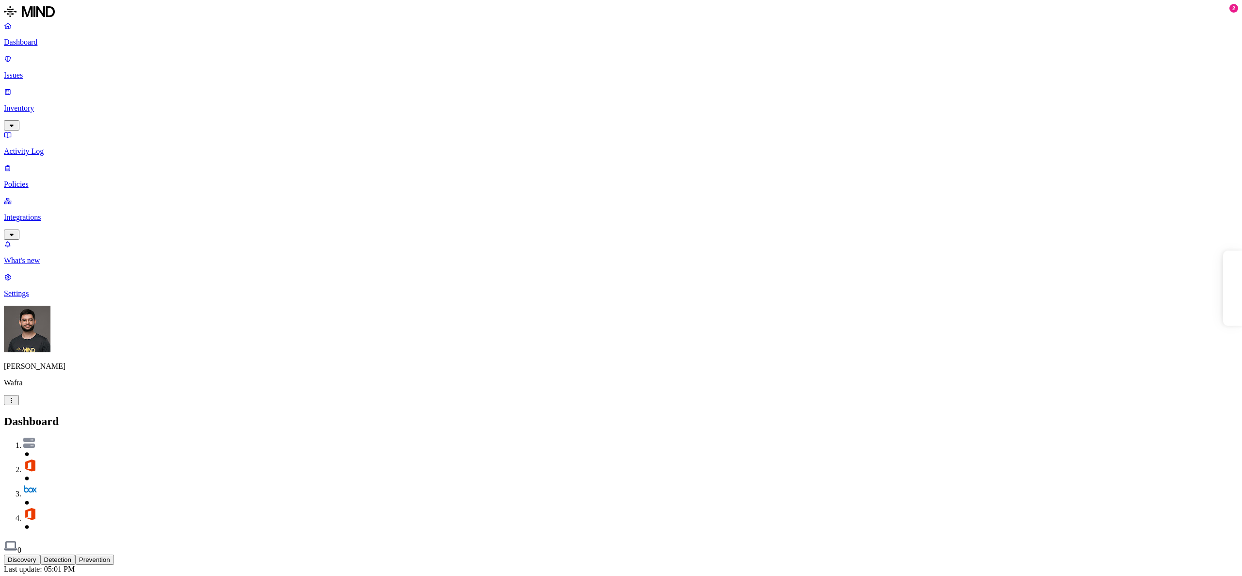  What do you see at coordinates (621, 108) in the screenshot?
I see `a: Inventory` at bounding box center [621, 108].